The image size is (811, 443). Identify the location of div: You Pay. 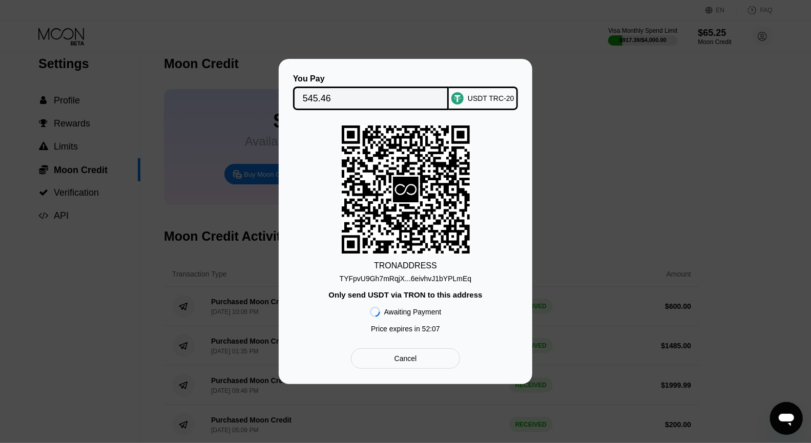
(371, 79).